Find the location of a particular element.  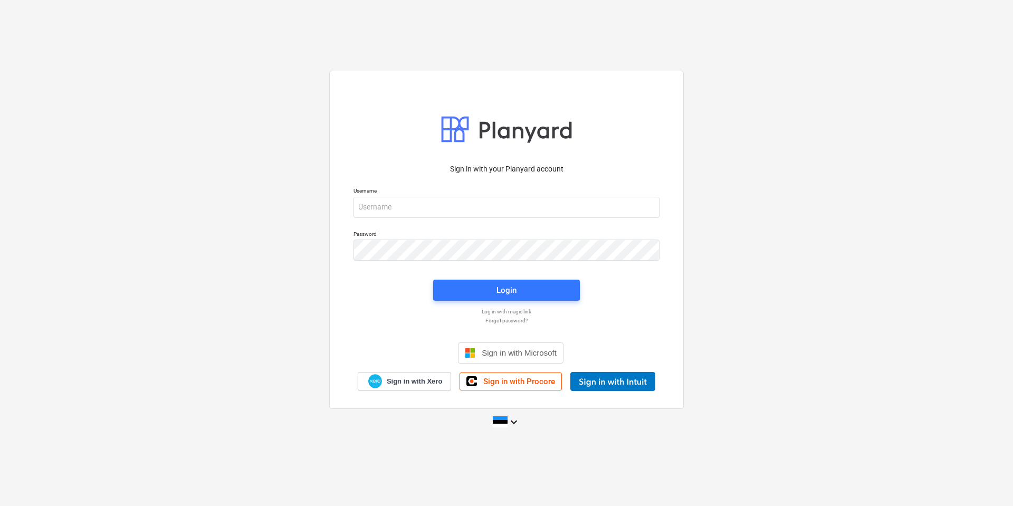

p: Username is located at coordinates (506, 192).